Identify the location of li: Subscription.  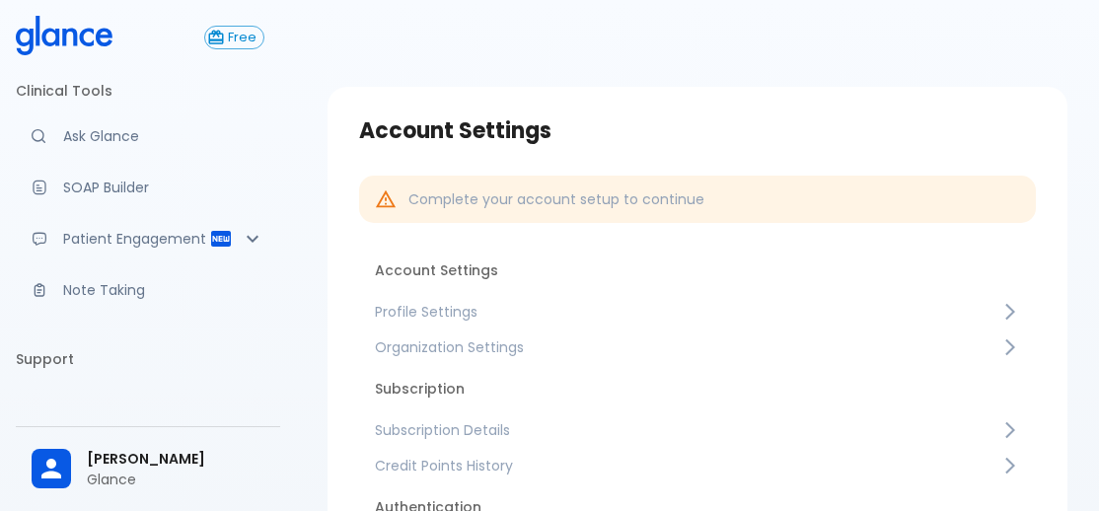
(698, 389).